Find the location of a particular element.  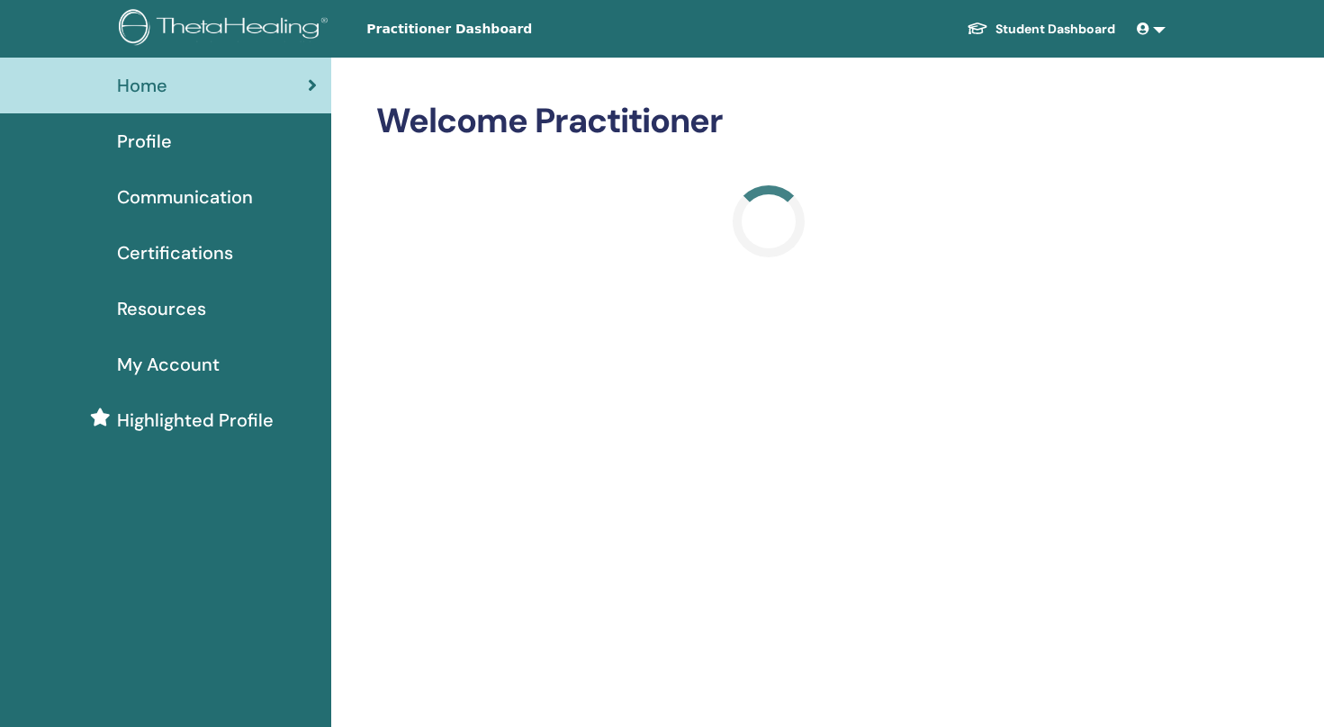

span: Highlighted Profile is located at coordinates (195, 420).